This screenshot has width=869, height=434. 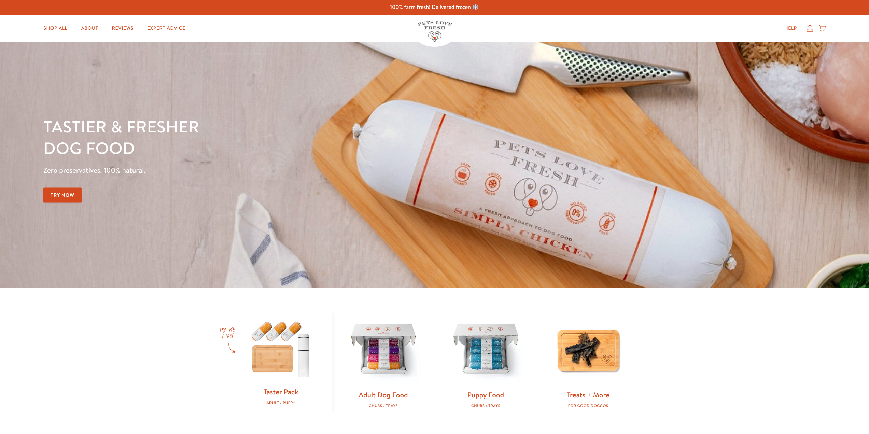 I want to click on a: Expert Advice, so click(x=166, y=28).